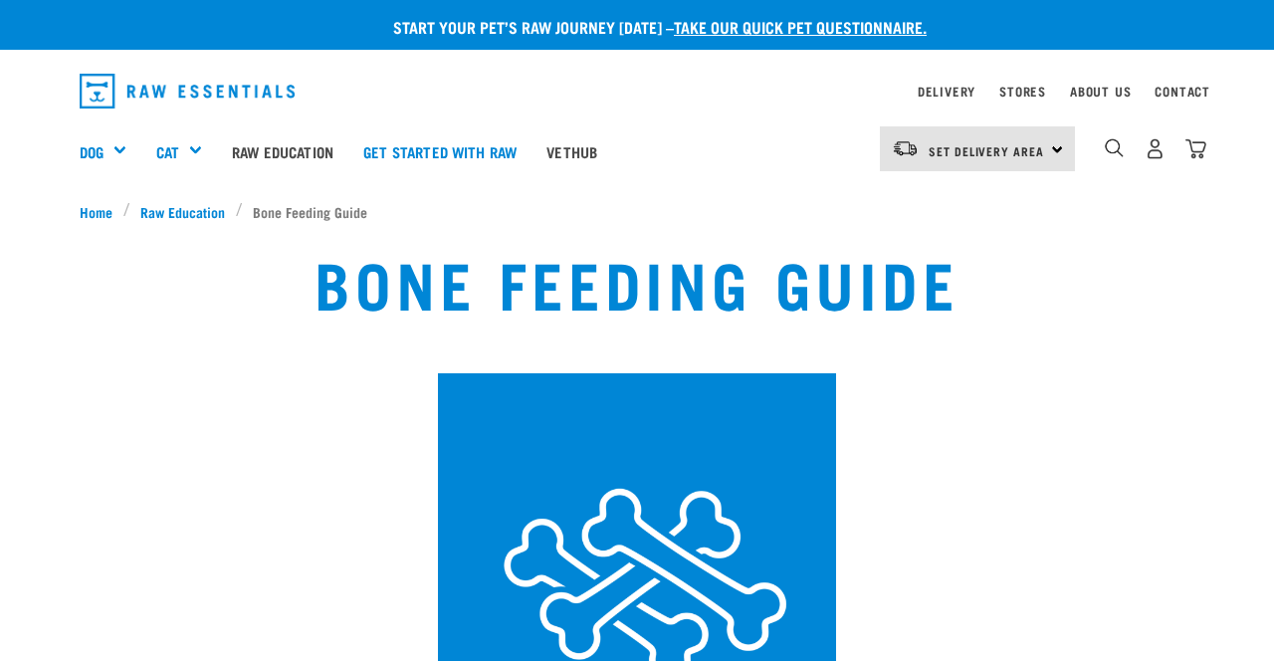 The image size is (1274, 661). I want to click on a: Contact, so click(1183, 91).